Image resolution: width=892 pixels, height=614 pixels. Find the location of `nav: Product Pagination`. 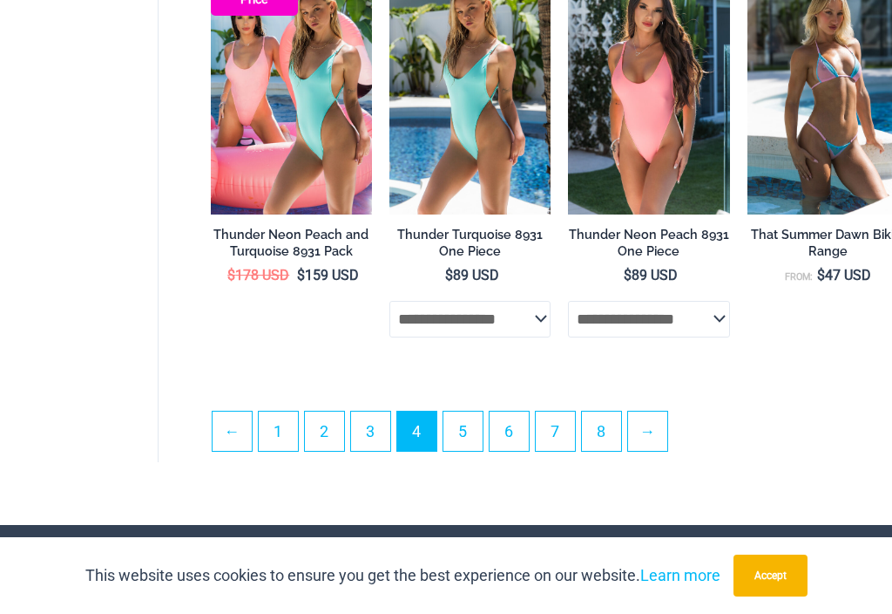

nav: Product Pagination is located at coordinates (533, 436).